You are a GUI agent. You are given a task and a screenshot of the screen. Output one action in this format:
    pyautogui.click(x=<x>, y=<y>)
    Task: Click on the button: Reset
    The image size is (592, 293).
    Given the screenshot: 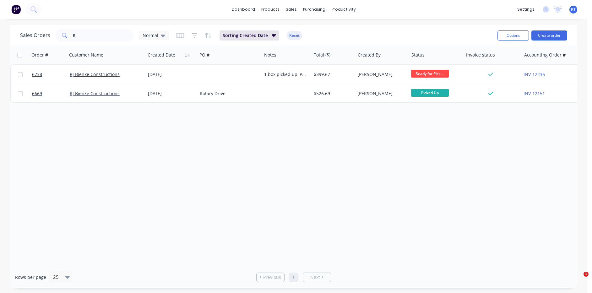 What is the action you would take?
    pyautogui.click(x=294, y=35)
    